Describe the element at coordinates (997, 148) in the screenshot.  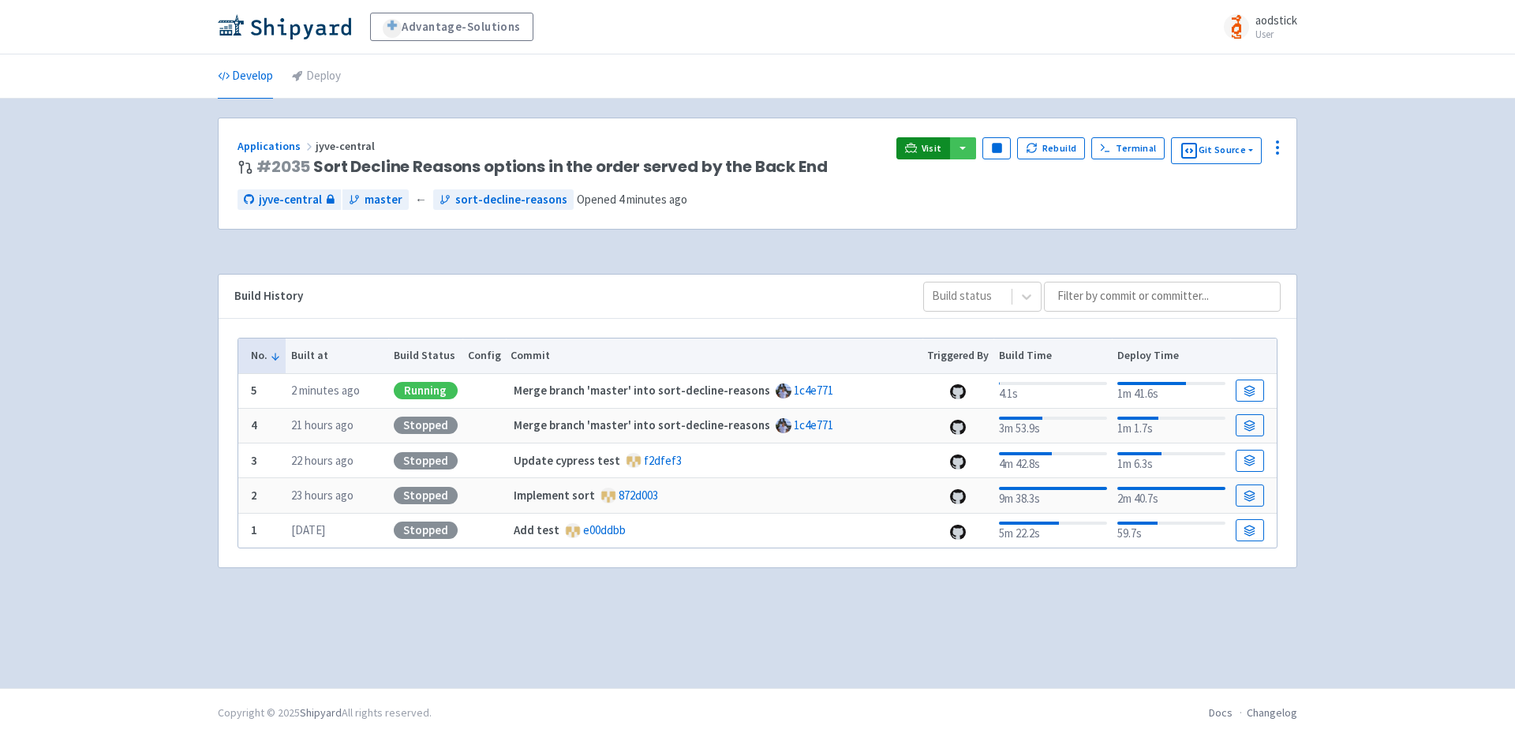
I see `button: Pause` at that location.